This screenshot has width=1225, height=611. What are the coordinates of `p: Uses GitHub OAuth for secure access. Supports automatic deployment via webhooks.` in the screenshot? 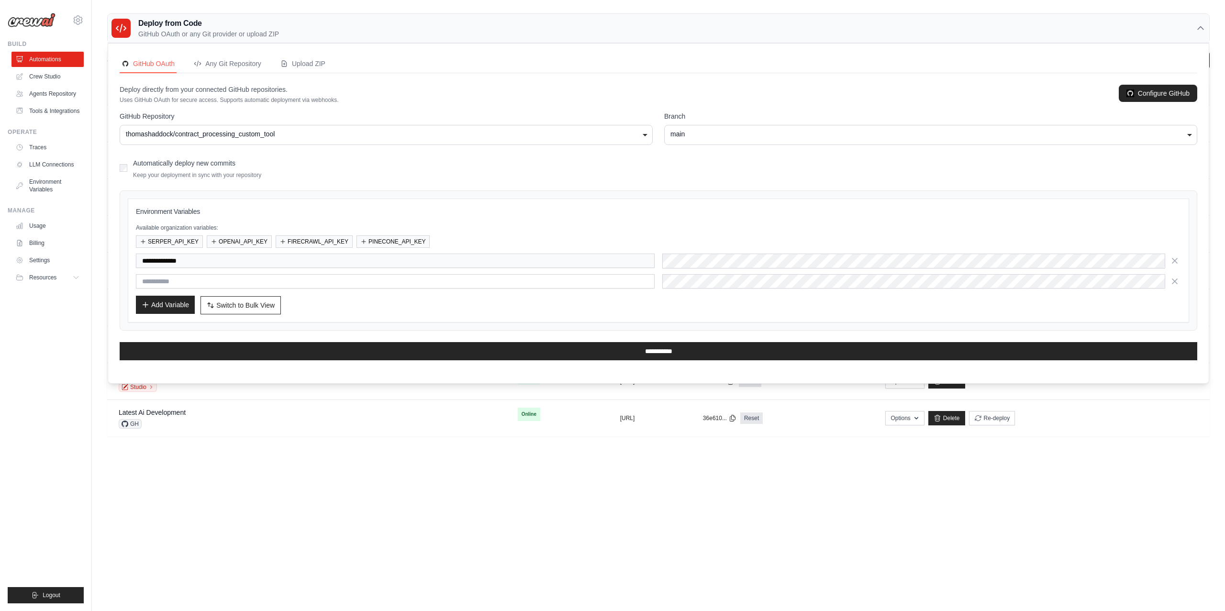 It's located at (229, 100).